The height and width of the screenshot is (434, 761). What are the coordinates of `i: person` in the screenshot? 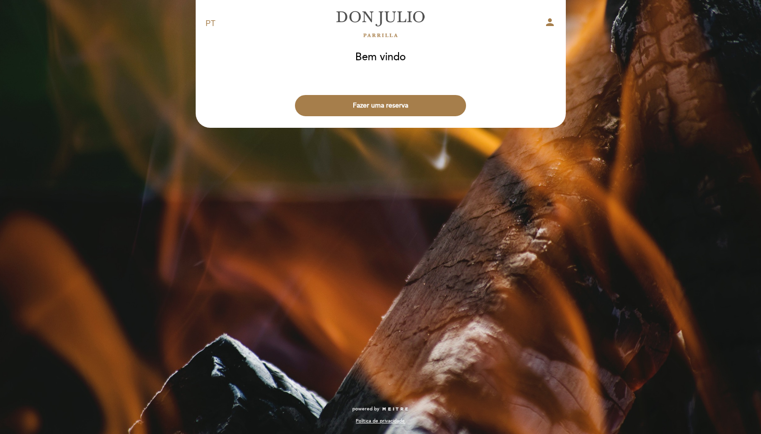 It's located at (550, 22).